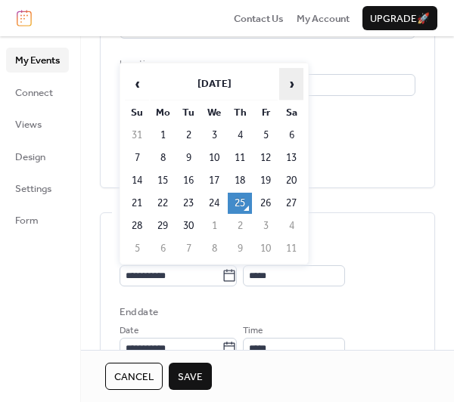  What do you see at coordinates (240, 203) in the screenshot?
I see `td: 25` at bounding box center [240, 203].